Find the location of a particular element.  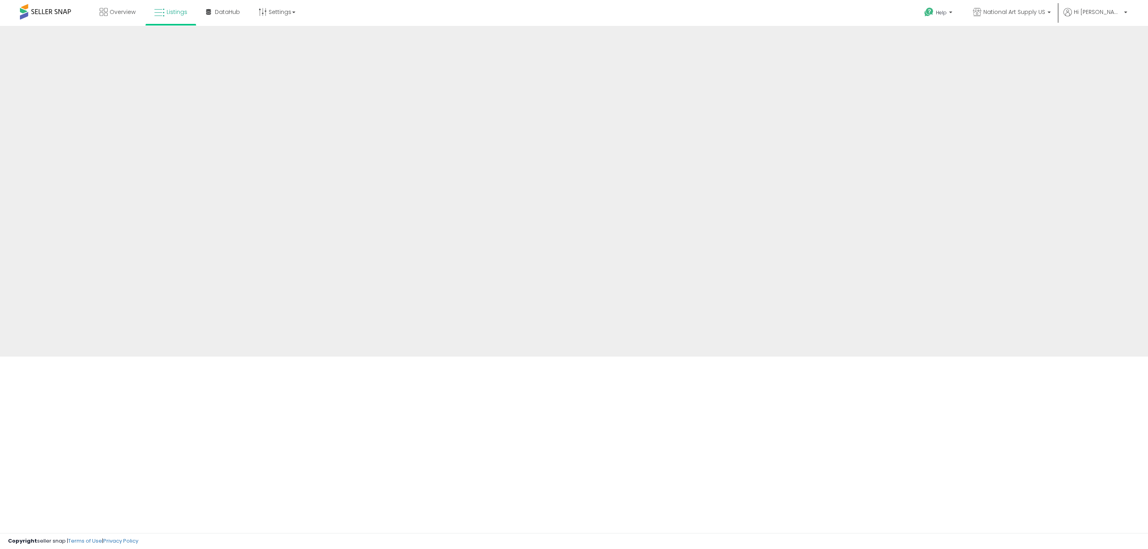

i: Get Help is located at coordinates (929, 12).